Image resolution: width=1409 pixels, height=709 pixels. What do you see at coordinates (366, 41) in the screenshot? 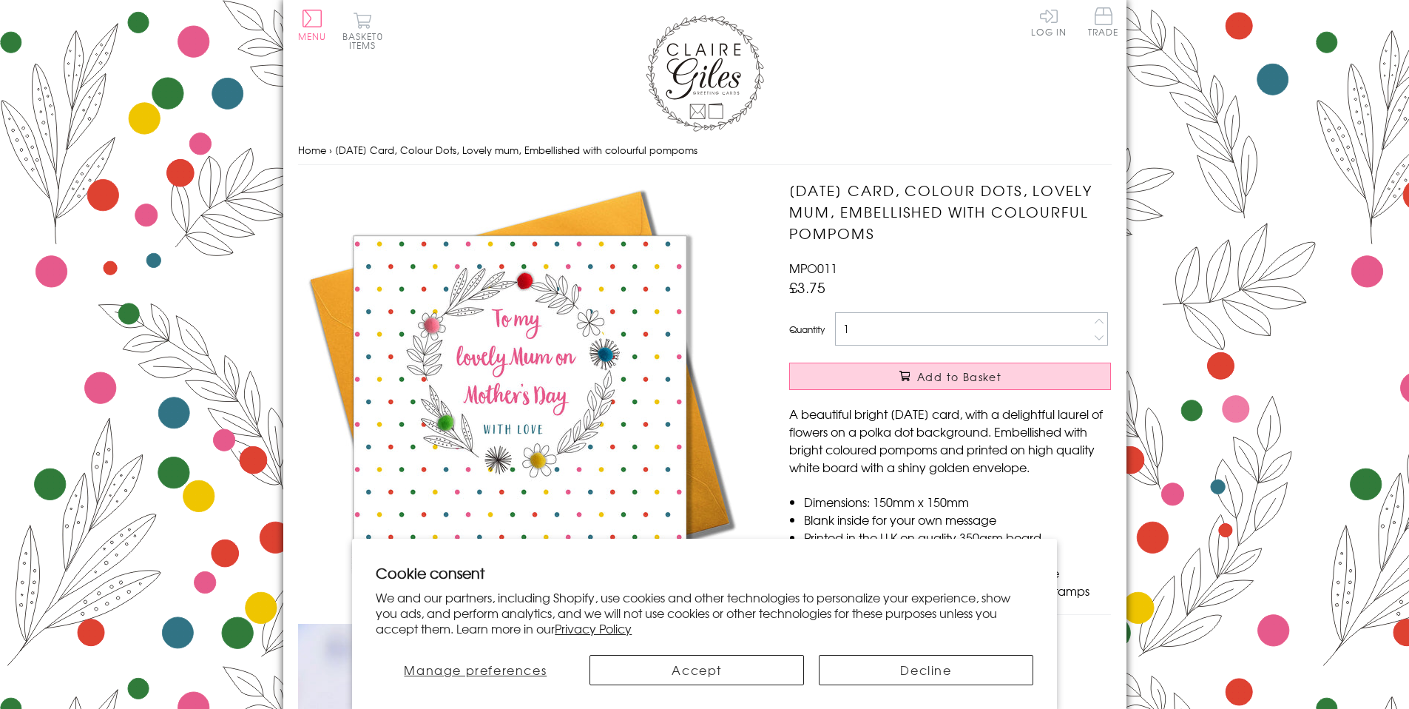
I see `span: 0 items` at bounding box center [366, 41].